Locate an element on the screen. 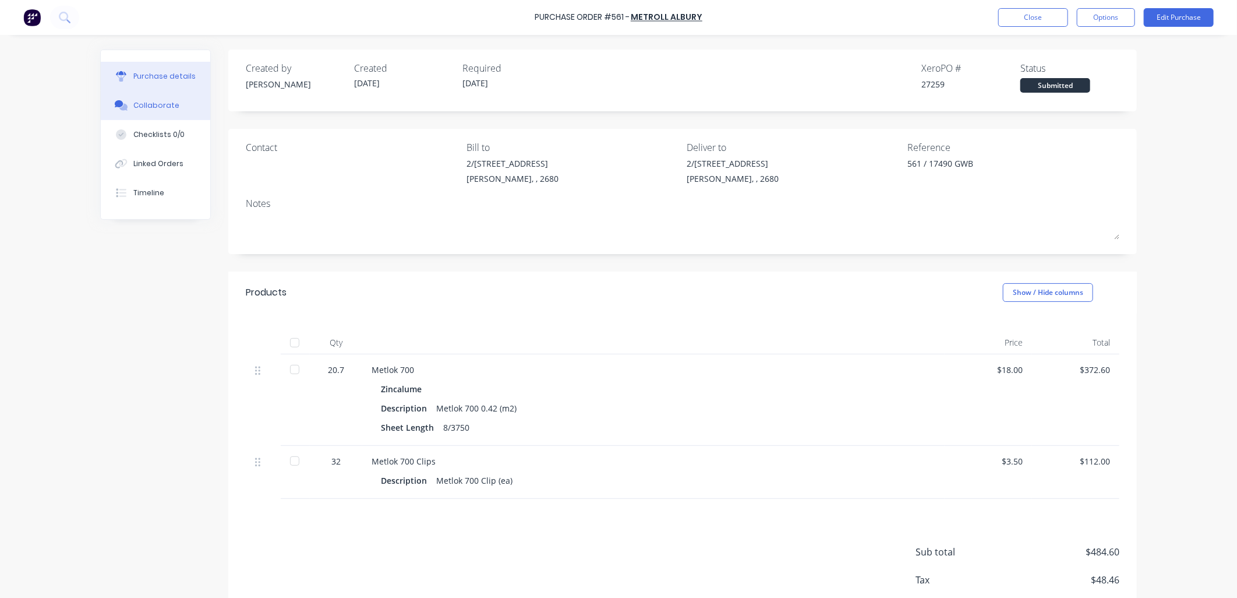  div: Created is located at coordinates (404, 68).